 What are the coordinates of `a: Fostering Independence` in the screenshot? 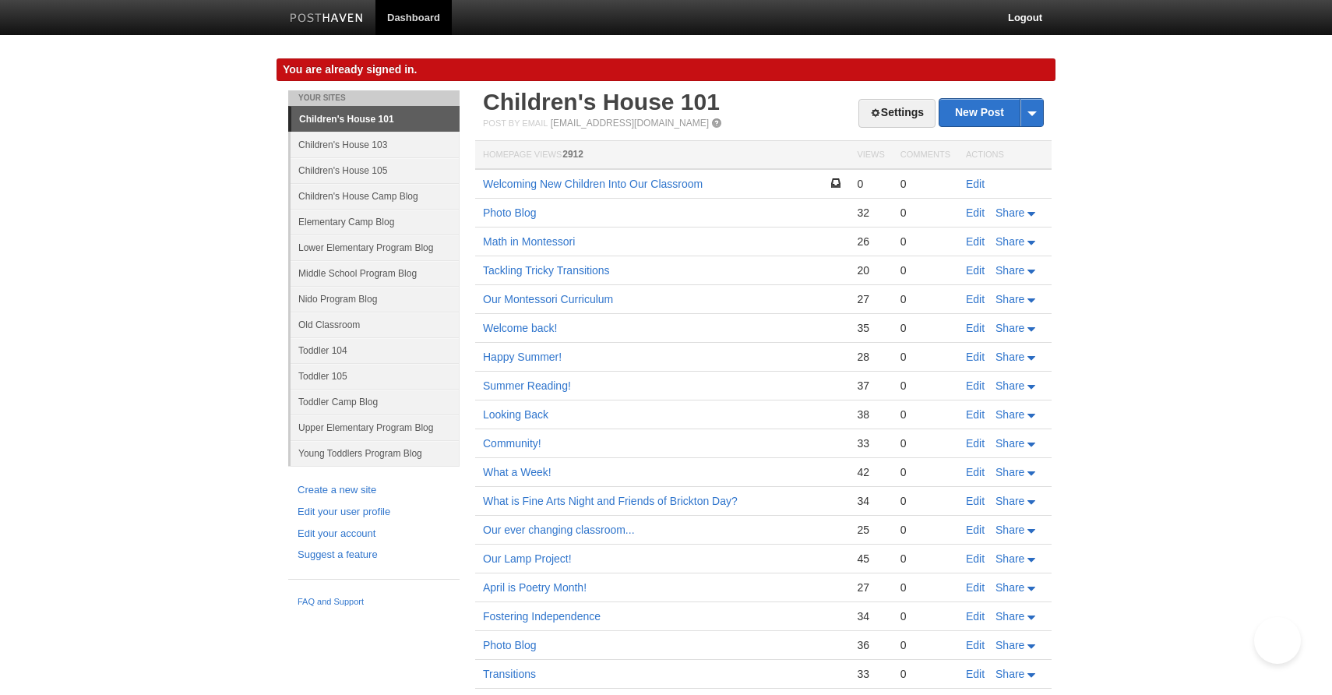 It's located at (541, 616).